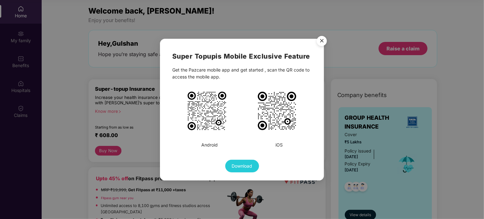 The width and height of the screenshot is (484, 219). What do you see at coordinates (242, 166) in the screenshot?
I see `button: Download` at bounding box center [242, 166].